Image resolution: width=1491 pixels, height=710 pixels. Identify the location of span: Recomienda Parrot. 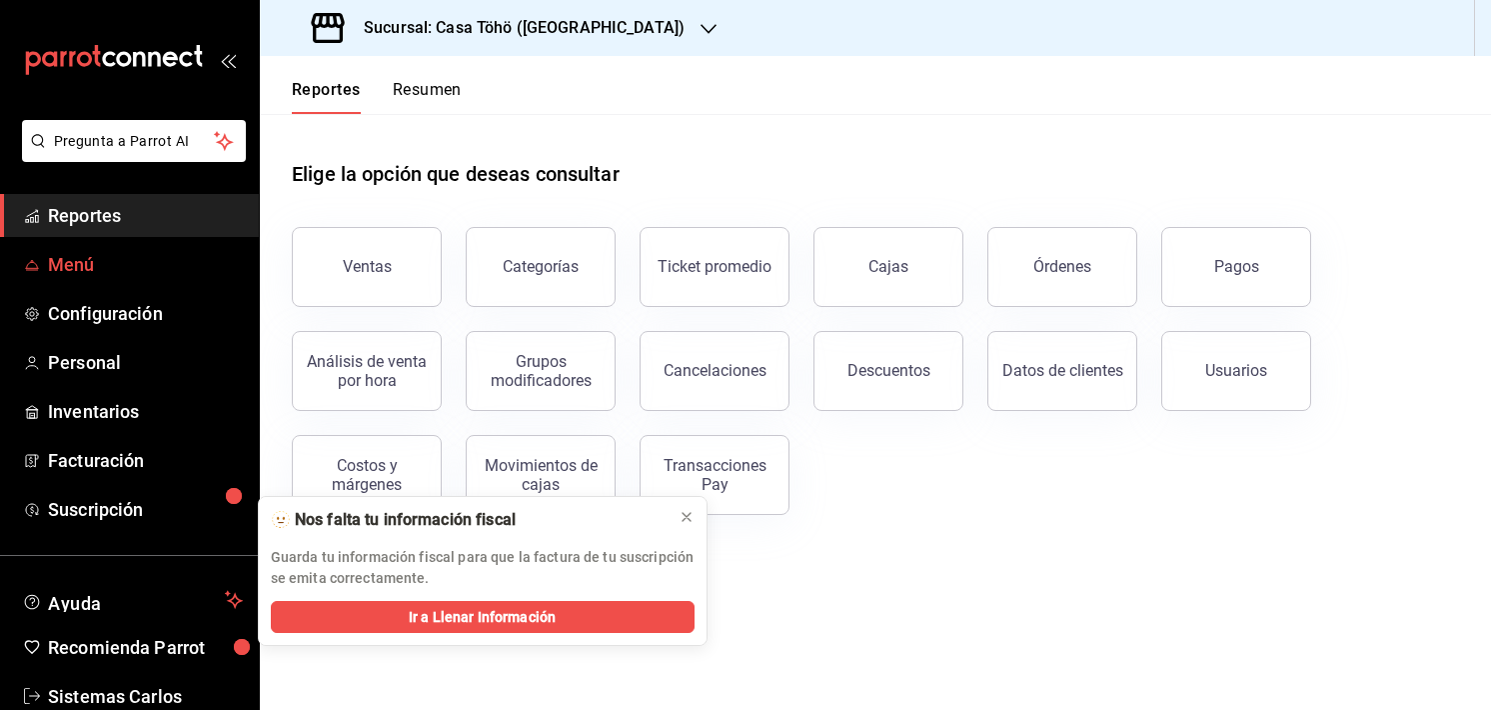
(145, 647).